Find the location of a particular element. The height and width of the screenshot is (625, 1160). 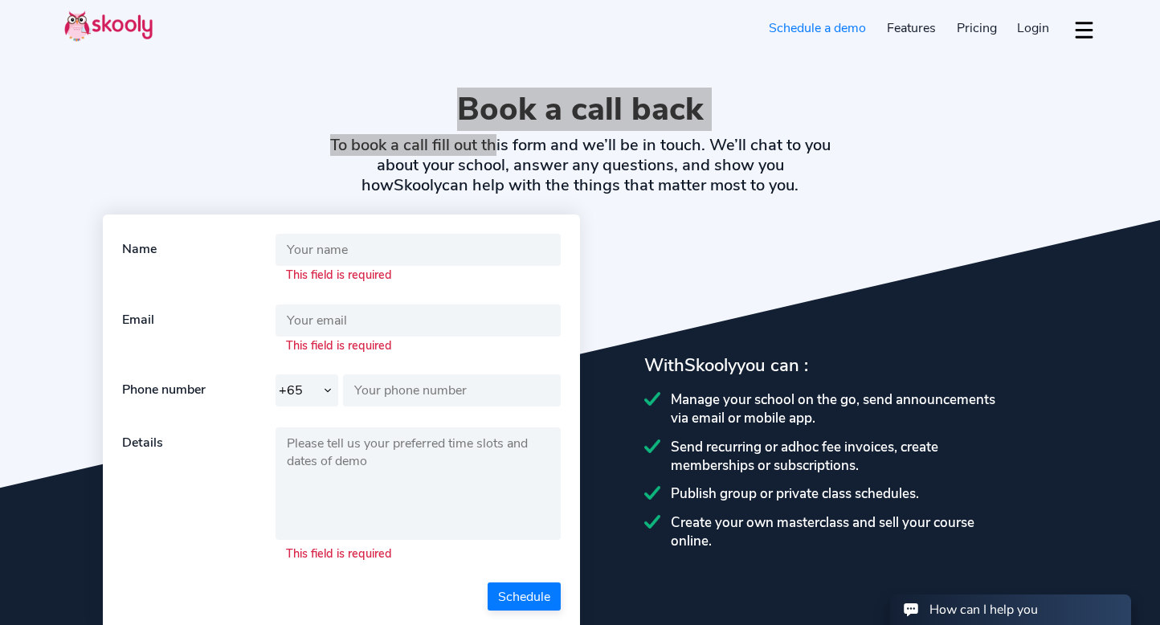

button: dropdown menu is located at coordinates (1084, 30).